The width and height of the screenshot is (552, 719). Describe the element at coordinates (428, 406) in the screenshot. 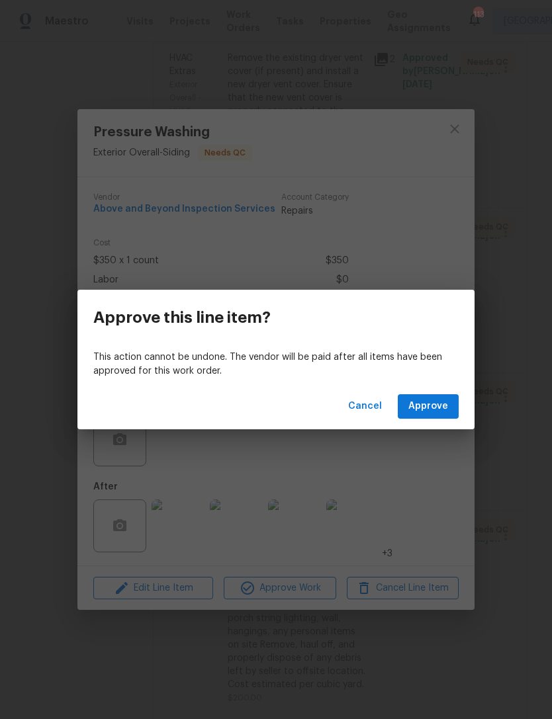

I see `span: Approve` at that location.